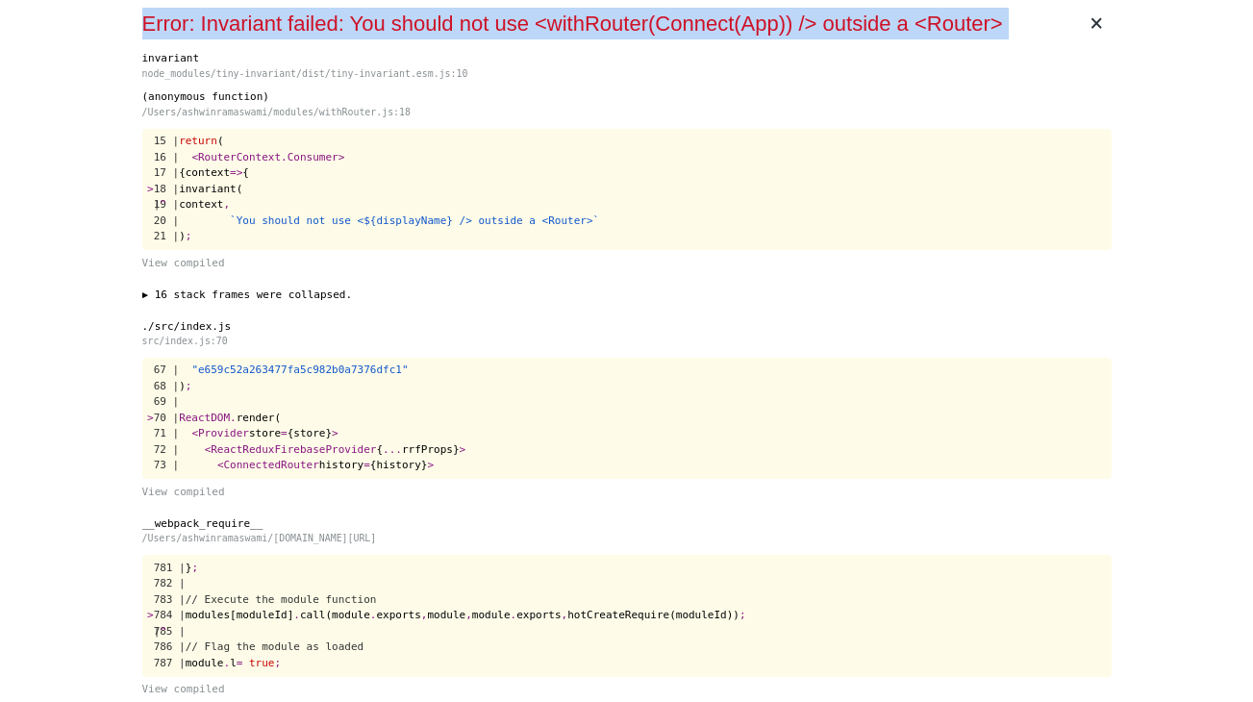 This screenshot has height=702, width=1253. What do you see at coordinates (166, 417) in the screenshot?
I see `span: 70 |` at bounding box center [166, 417].